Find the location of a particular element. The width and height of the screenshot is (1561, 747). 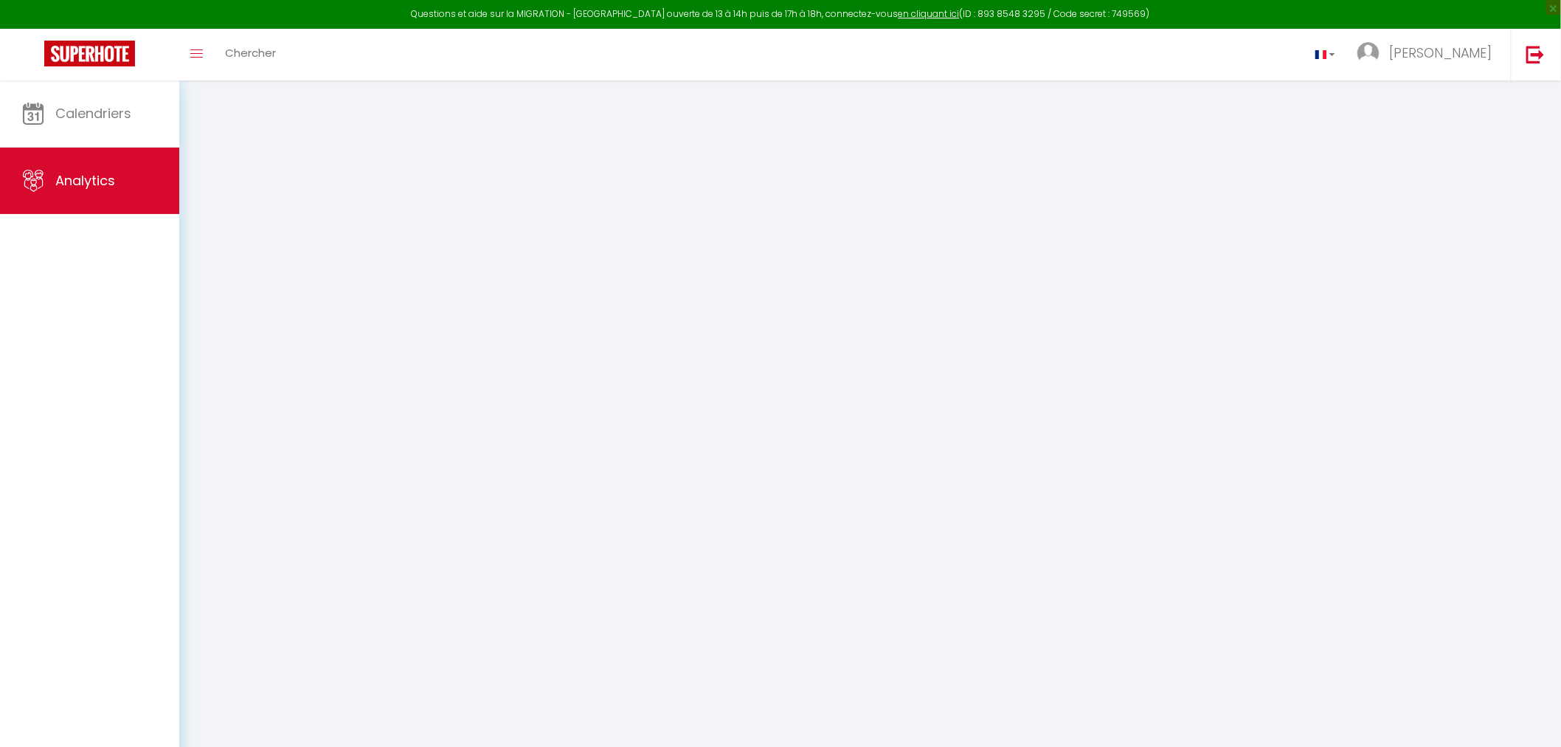

span: Calendriers is located at coordinates (93, 113).